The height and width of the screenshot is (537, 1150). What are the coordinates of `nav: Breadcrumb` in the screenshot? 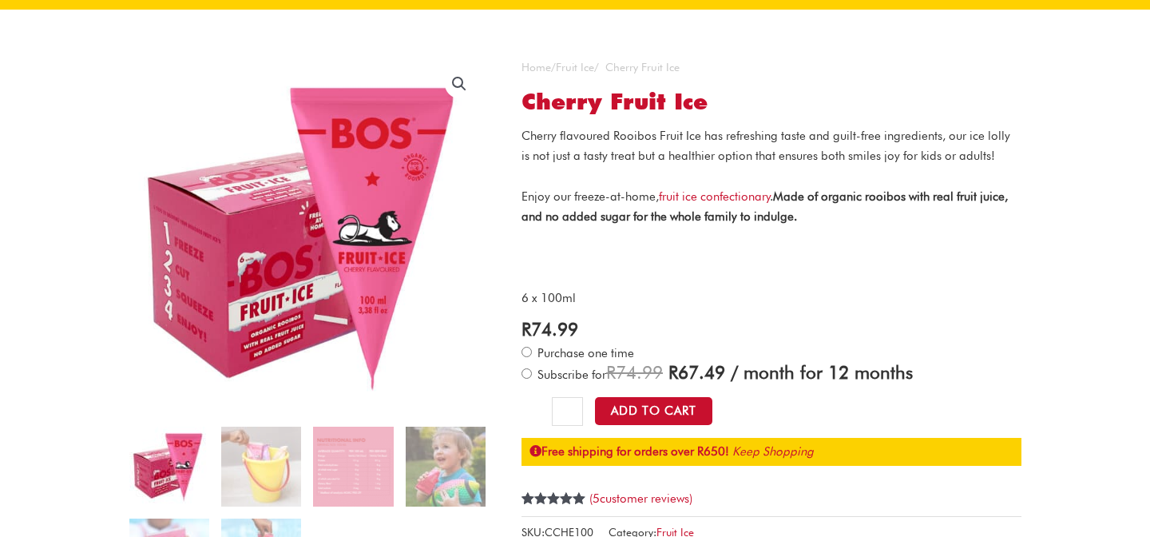 It's located at (771, 67).